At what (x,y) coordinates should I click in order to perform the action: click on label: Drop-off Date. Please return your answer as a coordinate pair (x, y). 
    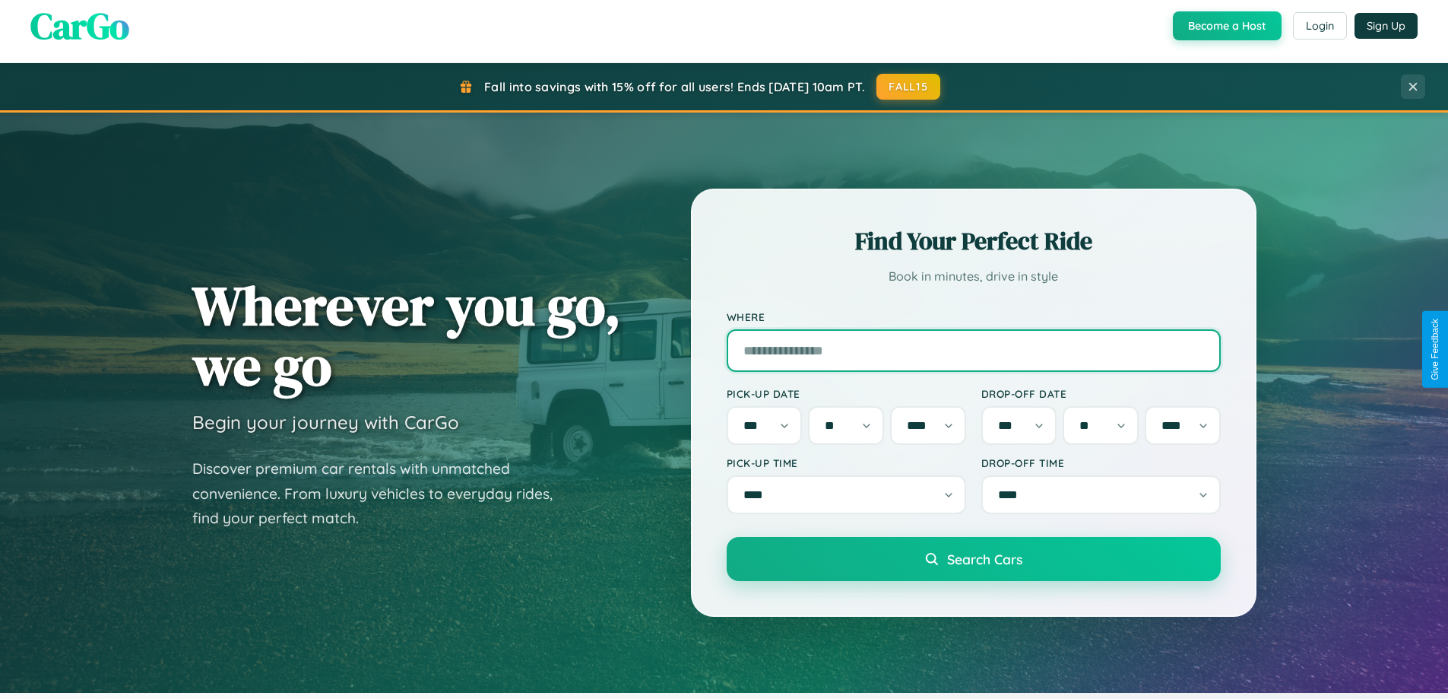
    Looking at the image, I should click on (1101, 393).